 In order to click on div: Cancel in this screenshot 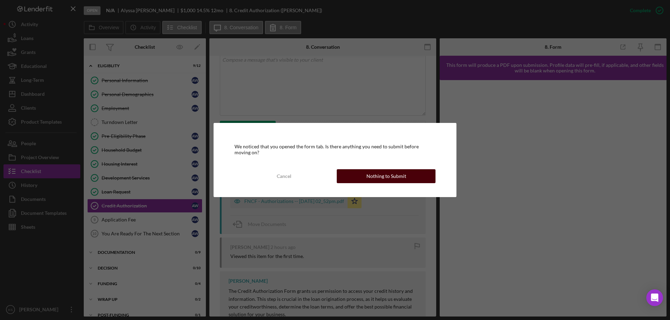, I will do `click(284, 176)`.